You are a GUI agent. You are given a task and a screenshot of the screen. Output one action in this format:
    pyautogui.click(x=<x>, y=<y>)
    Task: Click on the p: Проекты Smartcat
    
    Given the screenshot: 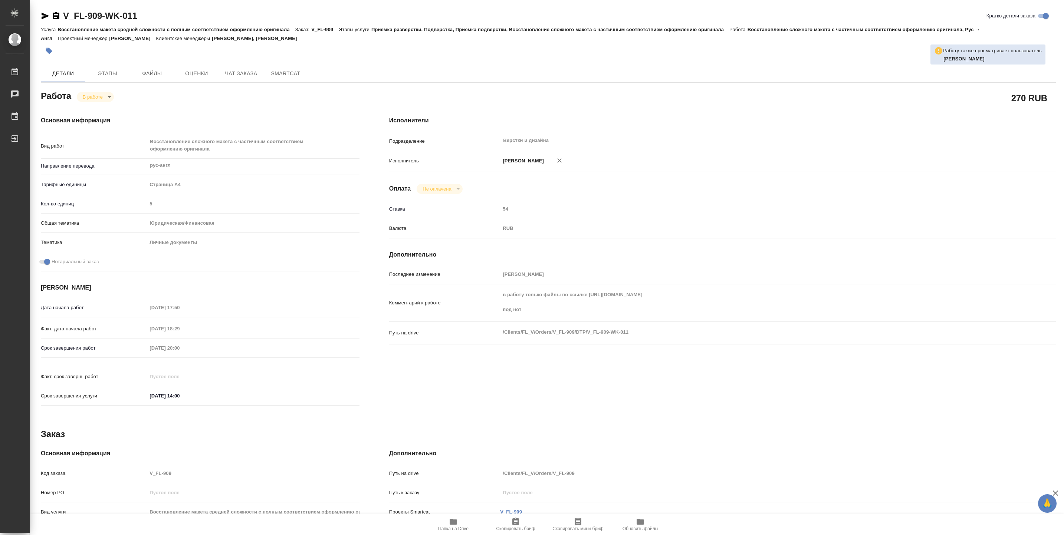 What is the action you would take?
    pyautogui.click(x=445, y=512)
    